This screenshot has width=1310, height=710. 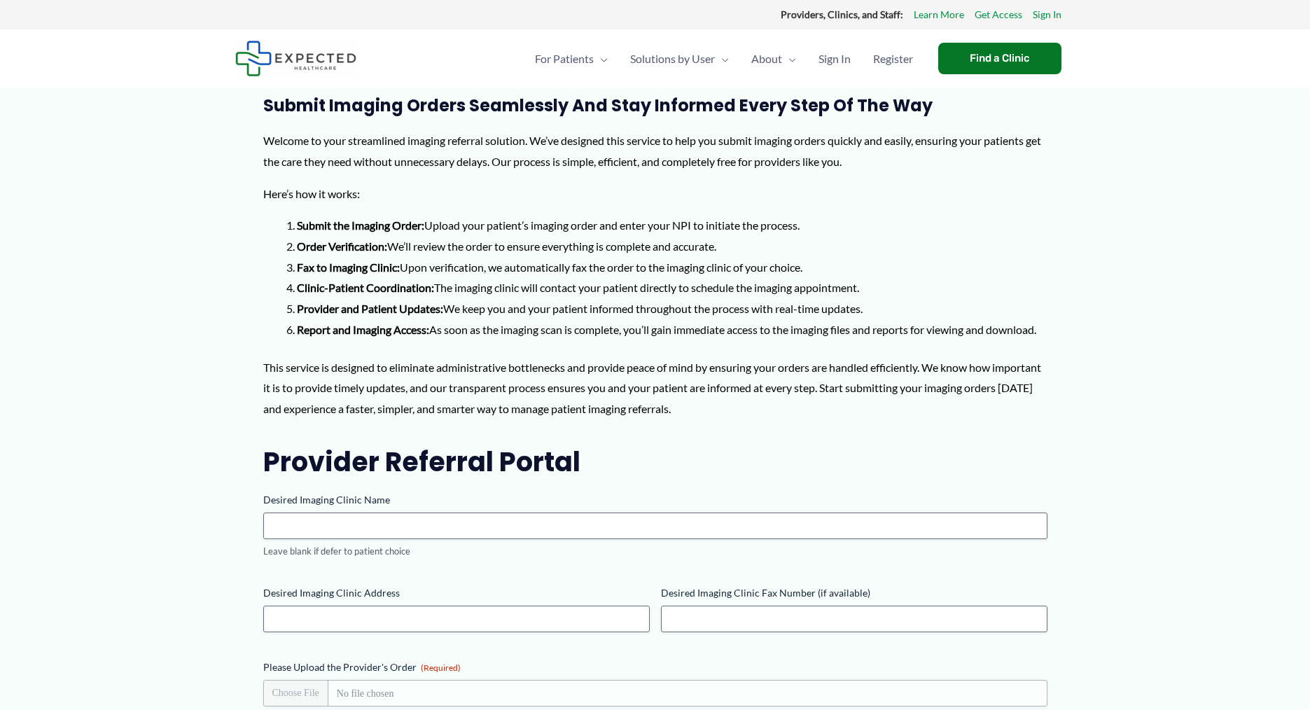 What do you see at coordinates (893, 59) in the screenshot?
I see `span: Register` at bounding box center [893, 59].